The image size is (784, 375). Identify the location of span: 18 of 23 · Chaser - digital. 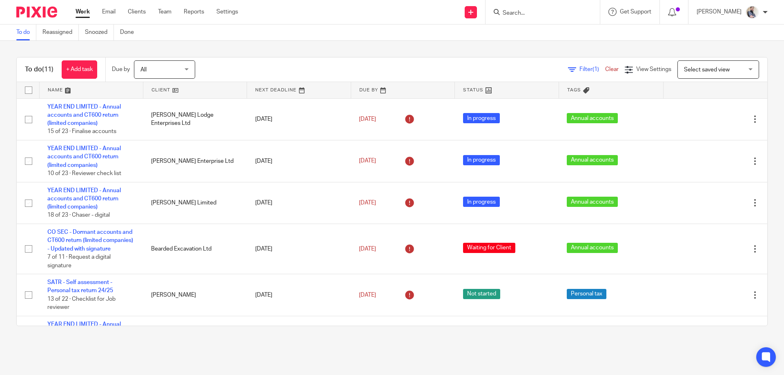
(78, 216).